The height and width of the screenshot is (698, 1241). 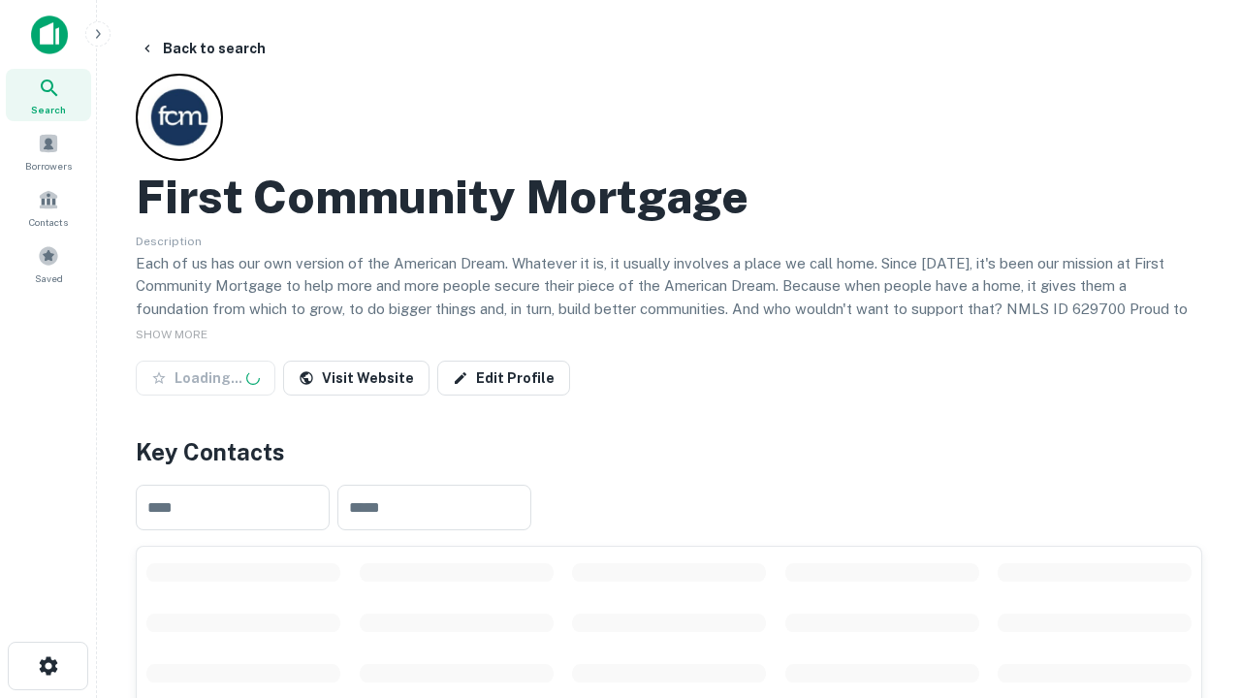 I want to click on span: Saved, so click(x=48, y=278).